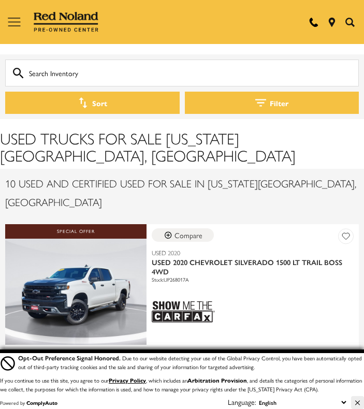  What do you see at coordinates (42, 403) in the screenshot?
I see `a: ComplyAuto` at bounding box center [42, 403].